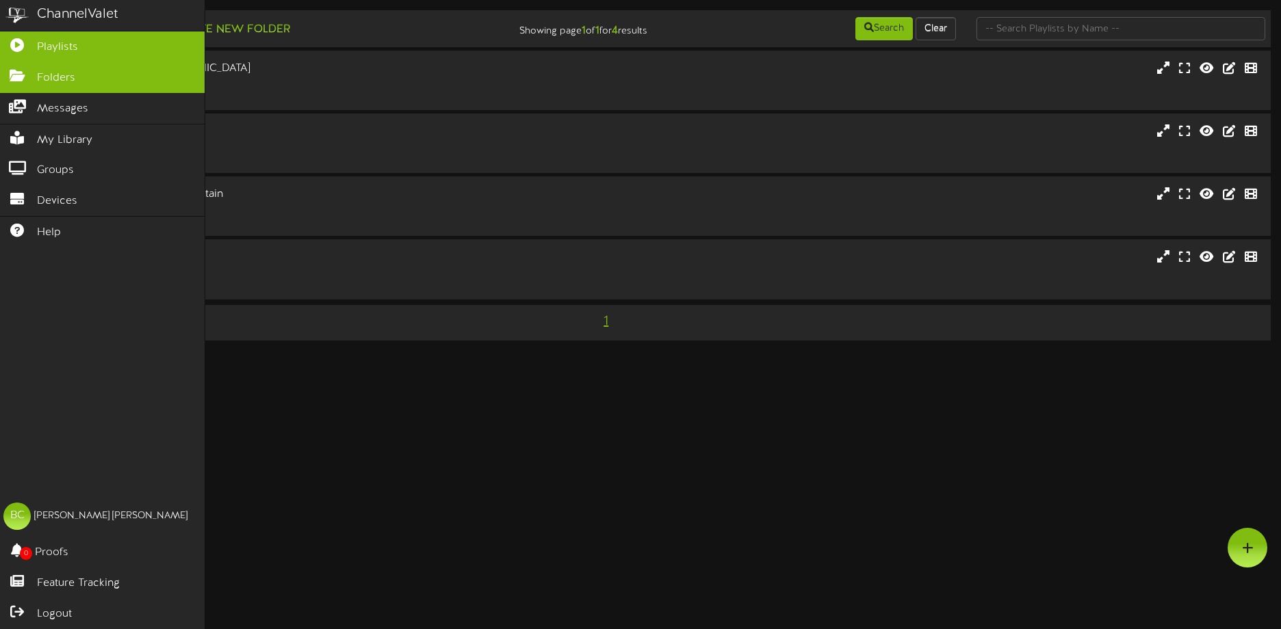 This screenshot has height=629, width=1281. I want to click on div: # 11913, so click(300, 157).